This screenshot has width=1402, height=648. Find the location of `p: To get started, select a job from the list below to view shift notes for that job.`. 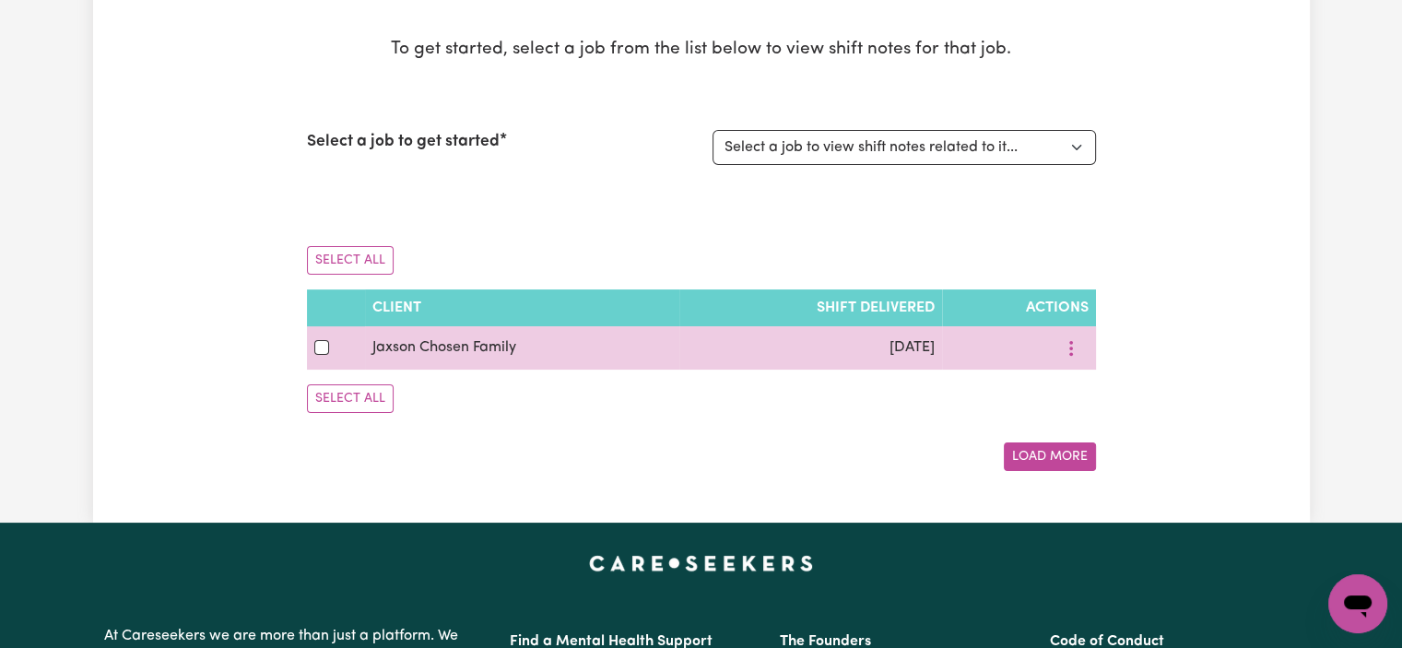

p: To get started, select a job from the list below to view shift notes for that job. is located at coordinates (701, 50).